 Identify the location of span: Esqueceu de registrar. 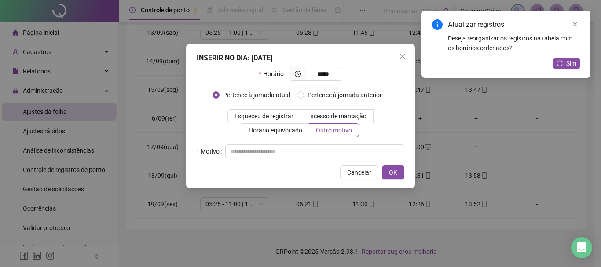
(264, 116).